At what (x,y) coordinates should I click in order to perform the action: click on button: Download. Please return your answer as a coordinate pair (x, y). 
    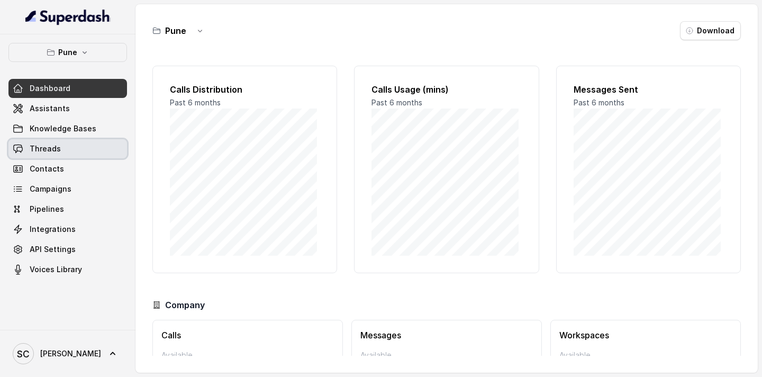
    Looking at the image, I should click on (710, 31).